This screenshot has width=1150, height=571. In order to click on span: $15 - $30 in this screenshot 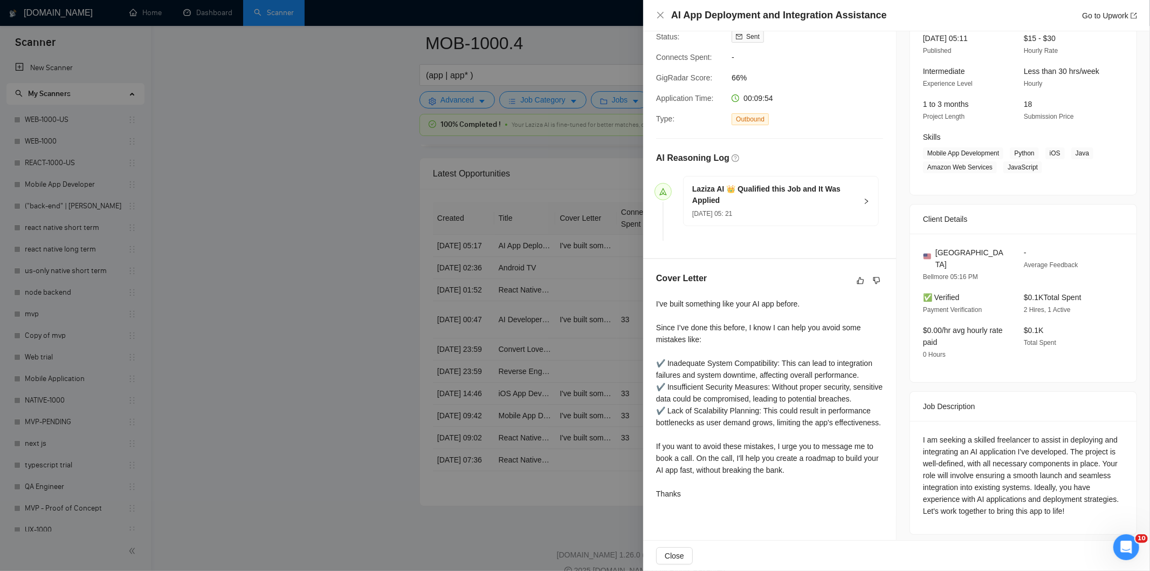, I will do `click(1040, 38)`.